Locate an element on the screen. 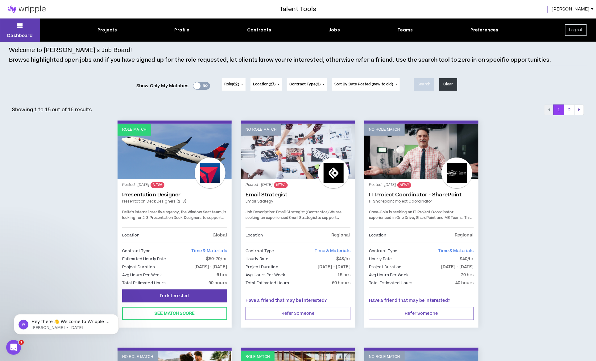 The width and height of the screenshot is (596, 361). a: Role Match is located at coordinates (175, 151).